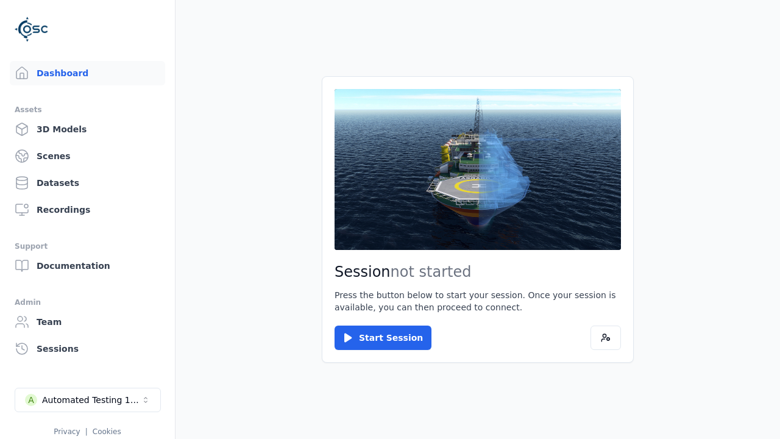  I want to click on a: Recordings, so click(87, 210).